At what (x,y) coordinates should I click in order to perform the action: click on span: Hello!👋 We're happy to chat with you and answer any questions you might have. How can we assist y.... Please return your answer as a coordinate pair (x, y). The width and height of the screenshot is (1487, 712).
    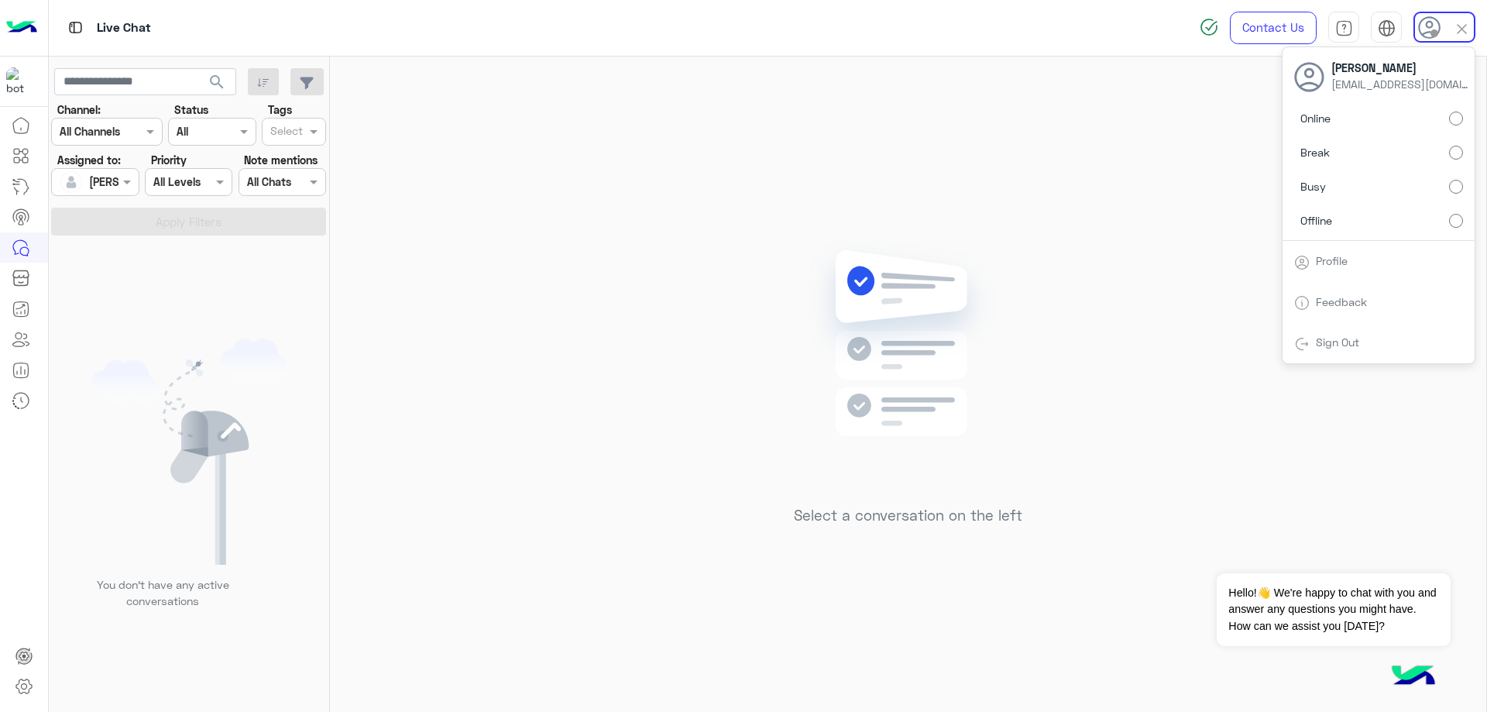
    Looking at the image, I should click on (1333, 610).